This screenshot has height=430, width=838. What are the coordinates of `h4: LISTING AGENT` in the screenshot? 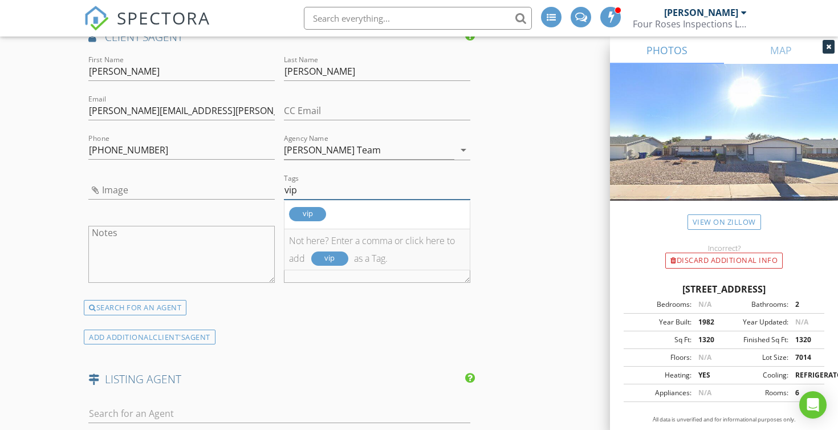 It's located at (279, 379).